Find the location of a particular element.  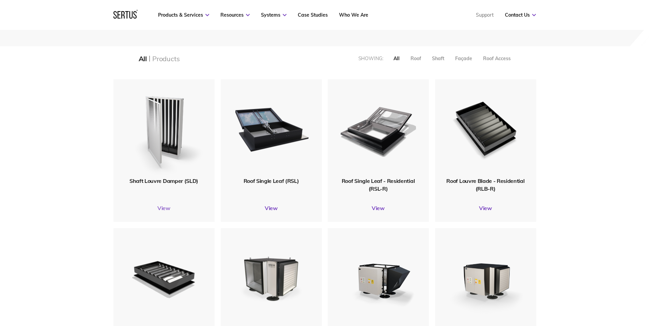

div: Roof Access is located at coordinates (496, 59).